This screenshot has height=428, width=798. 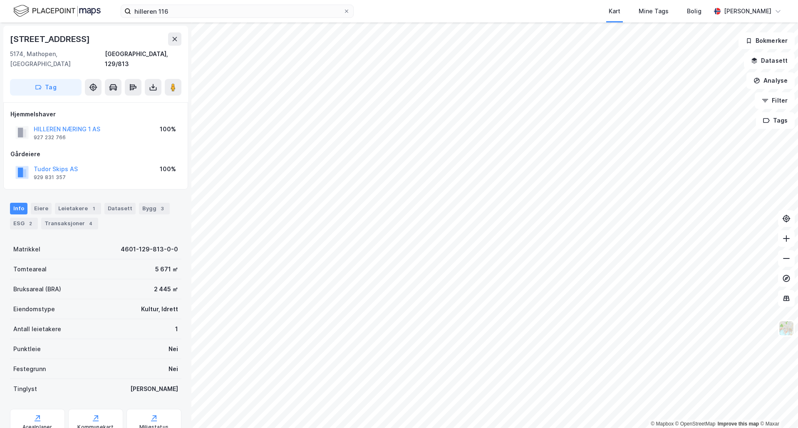 What do you see at coordinates (50, 178) in the screenshot?
I see `div: 929 831 357` at bounding box center [50, 178].